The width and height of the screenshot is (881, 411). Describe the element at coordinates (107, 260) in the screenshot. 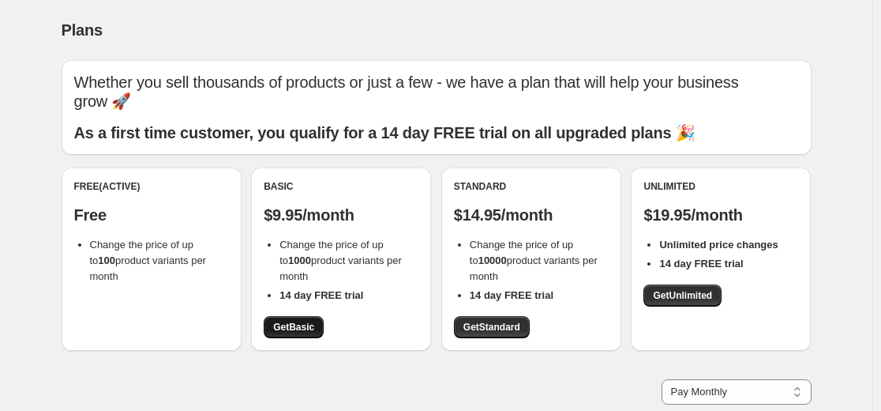

I see `b: 100` at that location.